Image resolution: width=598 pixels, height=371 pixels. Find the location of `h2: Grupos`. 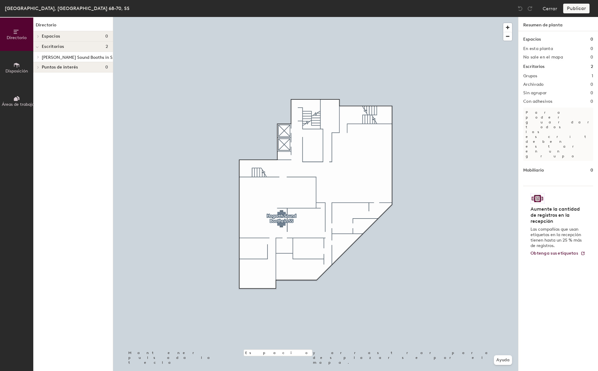

h2: Grupos is located at coordinates (531, 76).